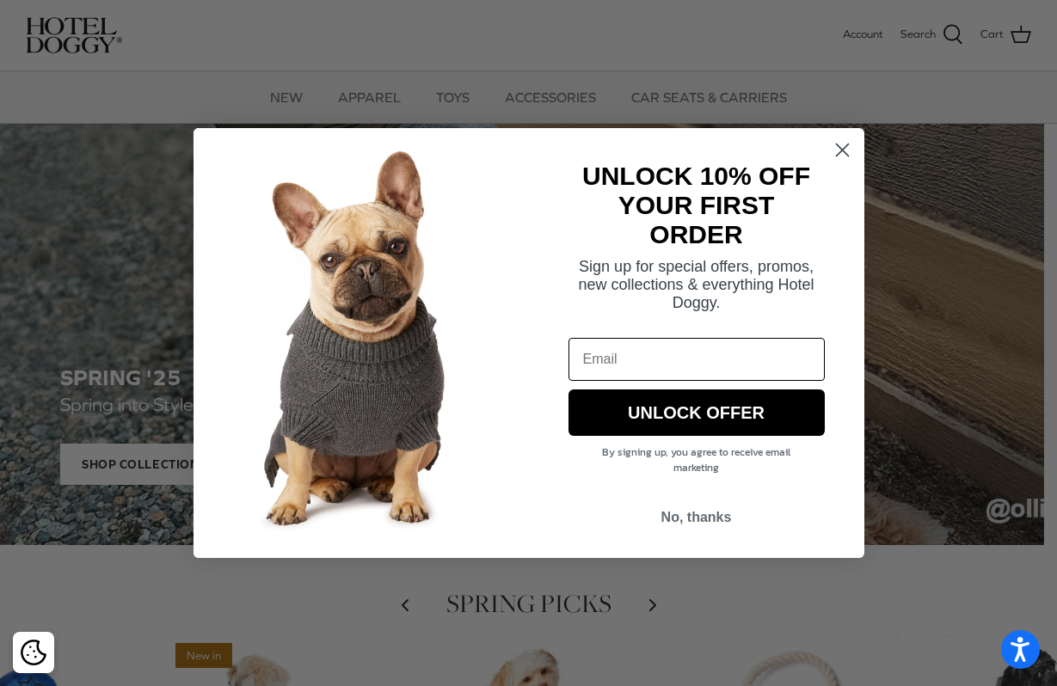  I want to click on span: By signing up, you agree to receive email marketing, so click(695, 460).